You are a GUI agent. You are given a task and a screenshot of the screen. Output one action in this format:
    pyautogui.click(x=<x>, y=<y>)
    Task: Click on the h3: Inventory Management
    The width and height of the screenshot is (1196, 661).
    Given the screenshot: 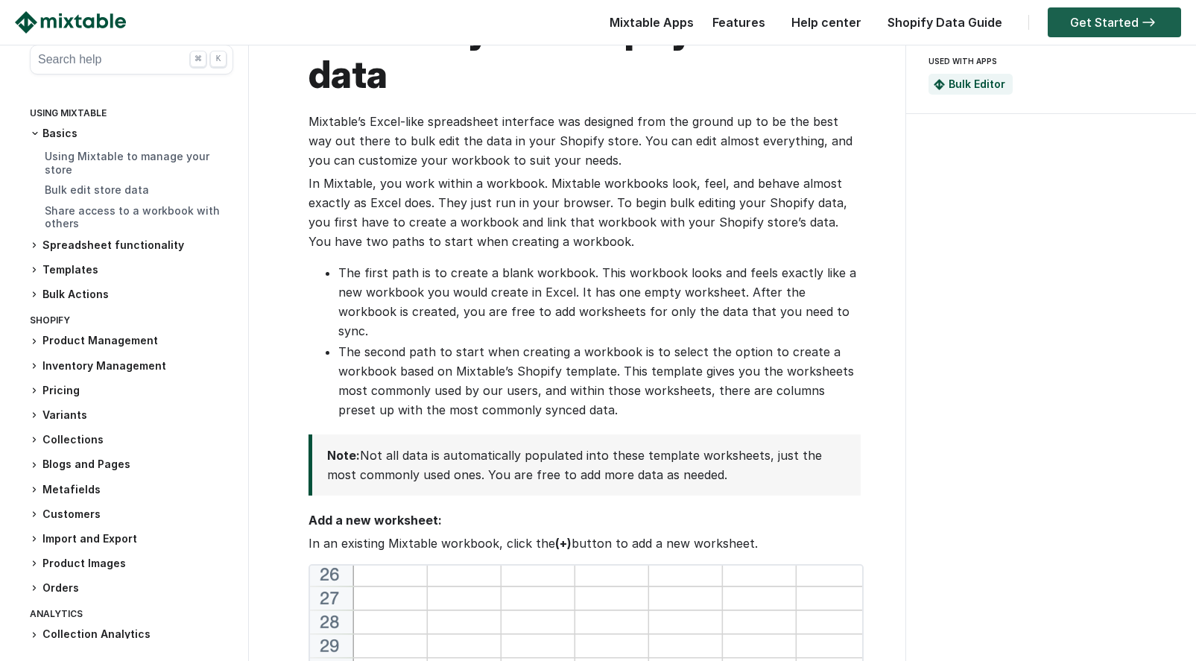 What is the action you would take?
    pyautogui.click(x=131, y=366)
    